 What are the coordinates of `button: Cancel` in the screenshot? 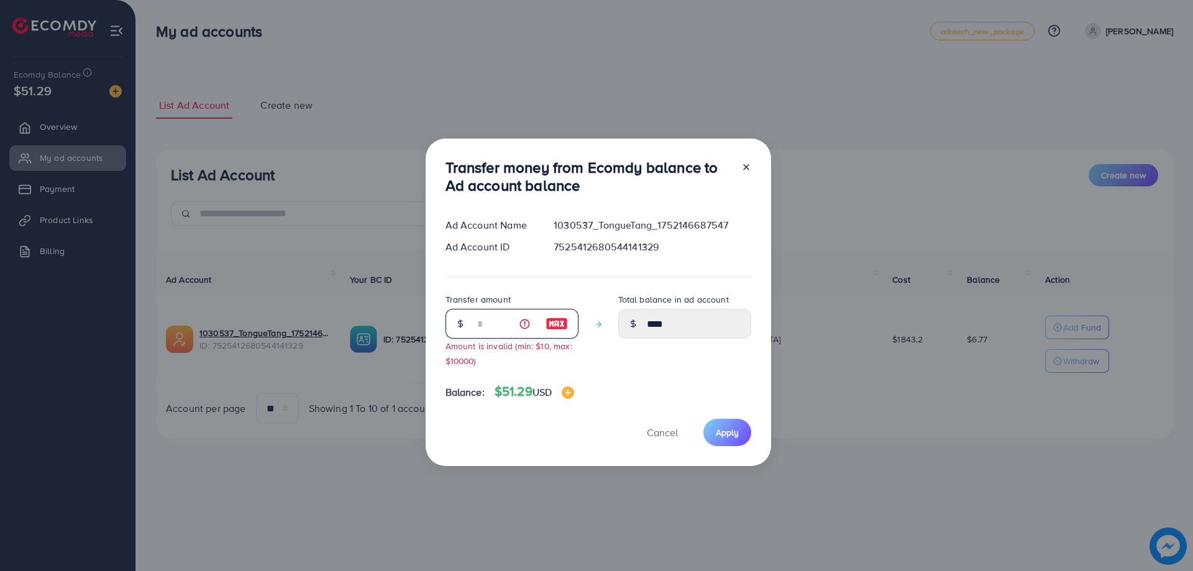 It's located at (663, 432).